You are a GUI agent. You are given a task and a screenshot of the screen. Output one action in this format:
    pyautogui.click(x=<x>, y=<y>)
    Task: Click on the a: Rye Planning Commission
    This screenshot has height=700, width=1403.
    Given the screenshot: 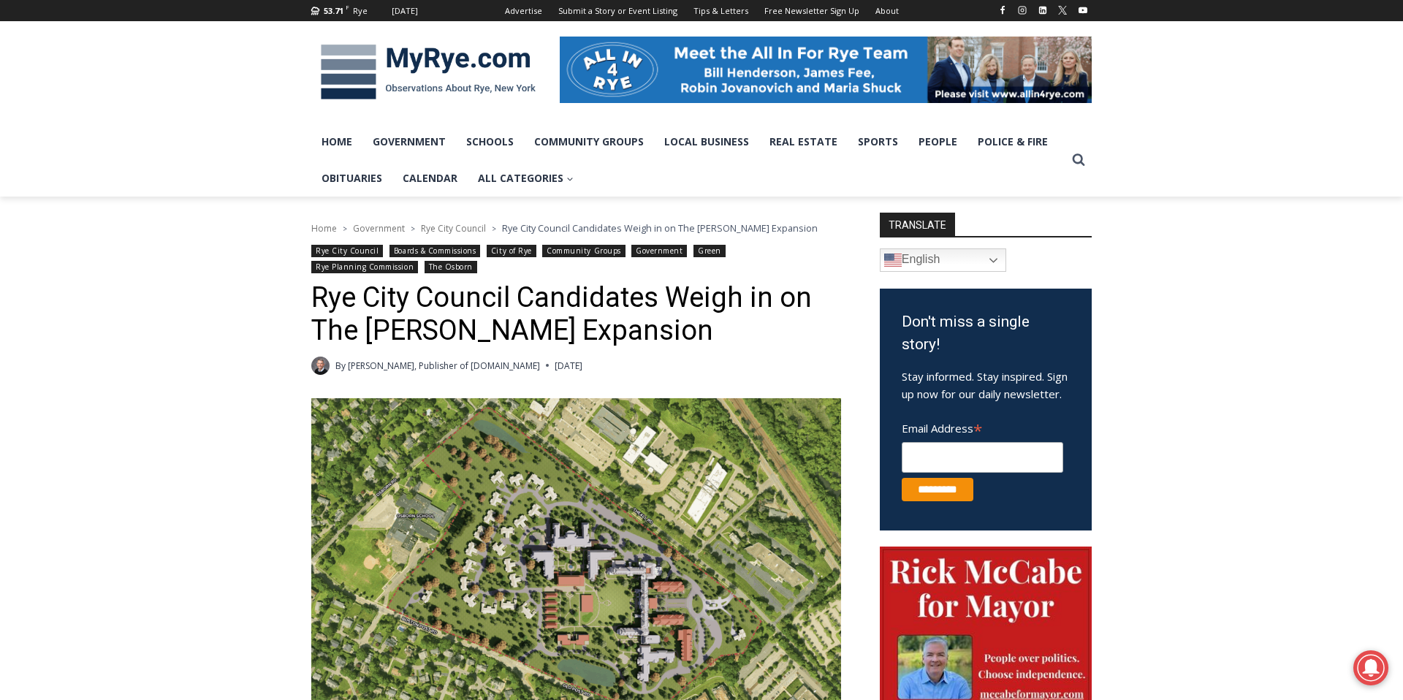 What is the action you would take?
    pyautogui.click(x=365, y=267)
    